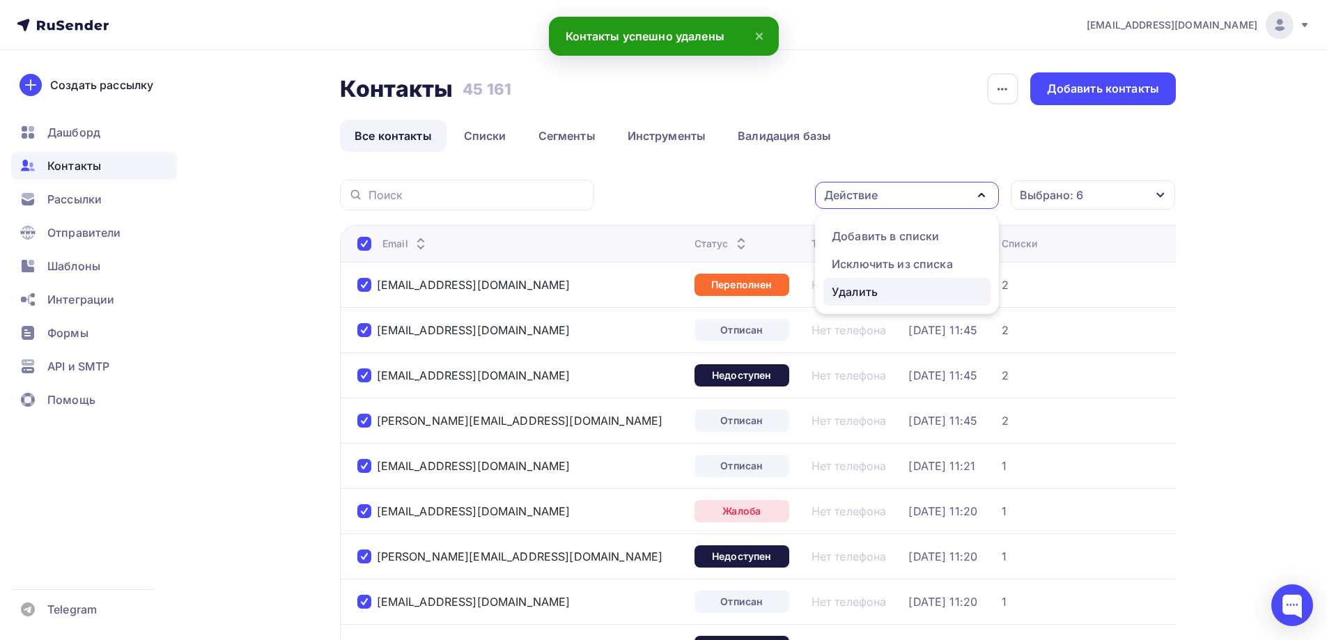 This screenshot has height=640, width=1327. I want to click on span: Рассылки, so click(75, 199).